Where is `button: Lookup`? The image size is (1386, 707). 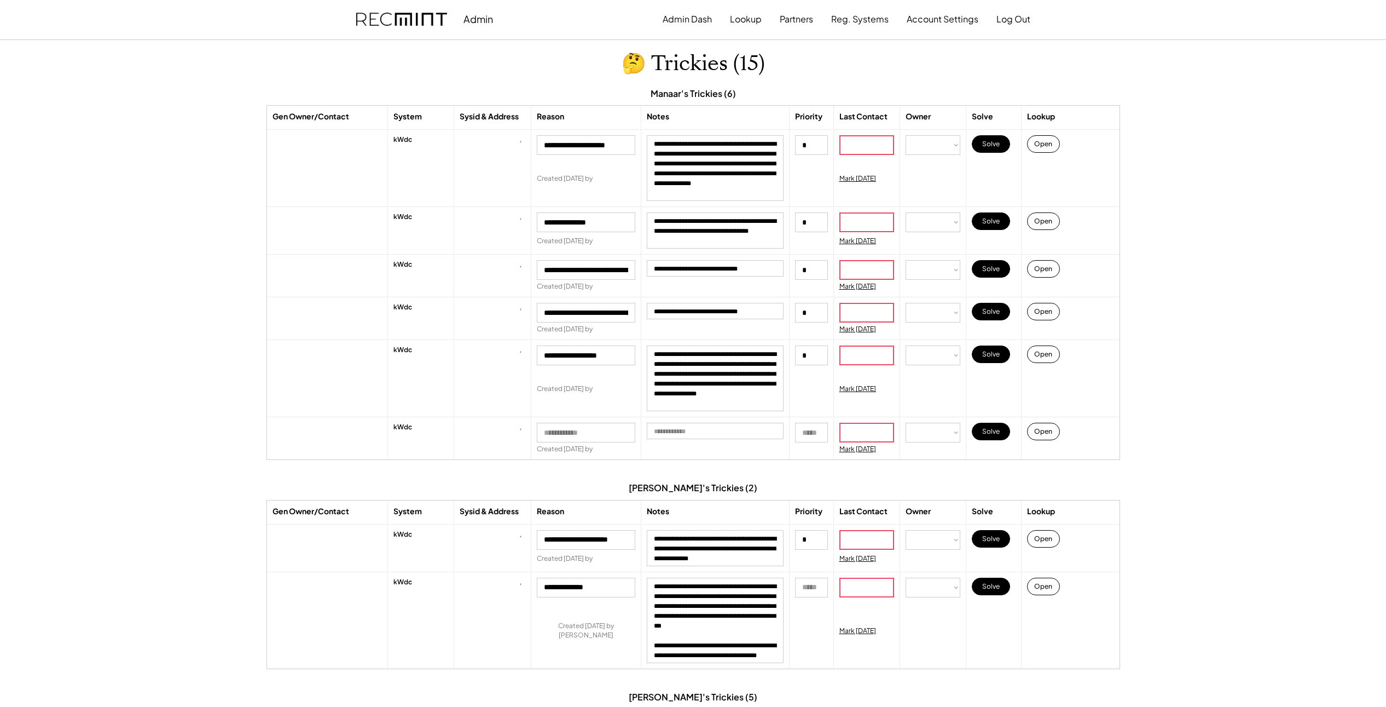 button: Lookup is located at coordinates (746, 19).